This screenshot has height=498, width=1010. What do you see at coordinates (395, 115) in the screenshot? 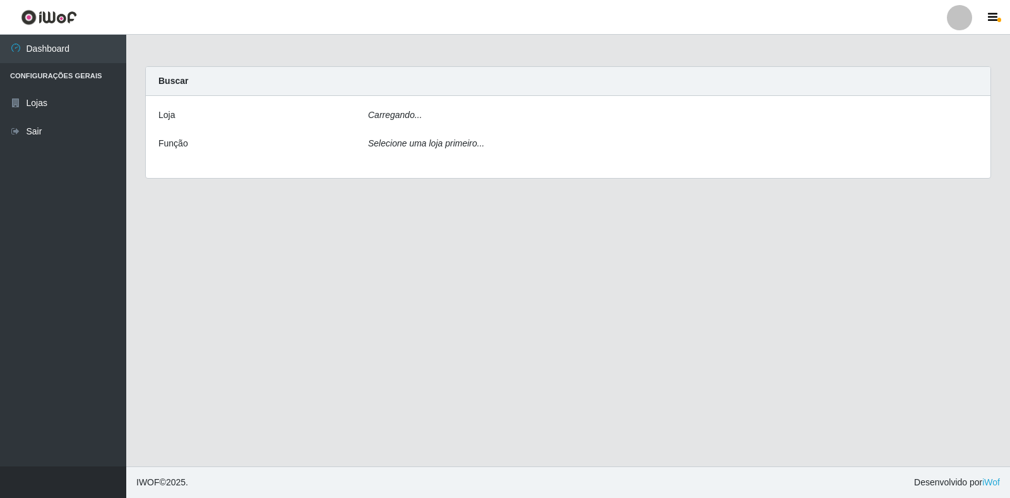
I see `i: Carregando...` at bounding box center [395, 115].